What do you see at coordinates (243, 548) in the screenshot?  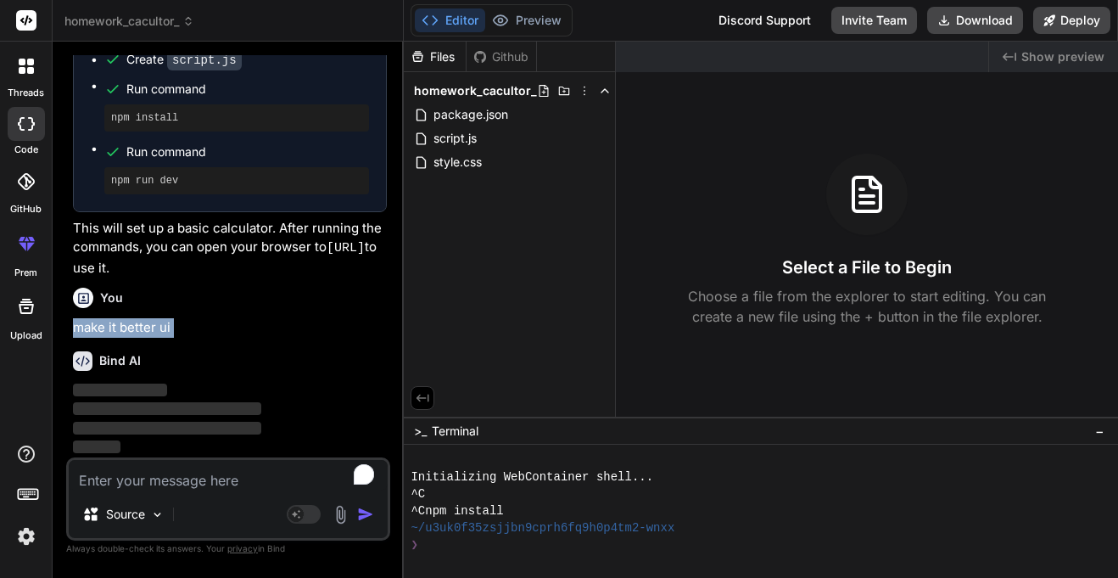 I see `span: privacy` at bounding box center [243, 548].